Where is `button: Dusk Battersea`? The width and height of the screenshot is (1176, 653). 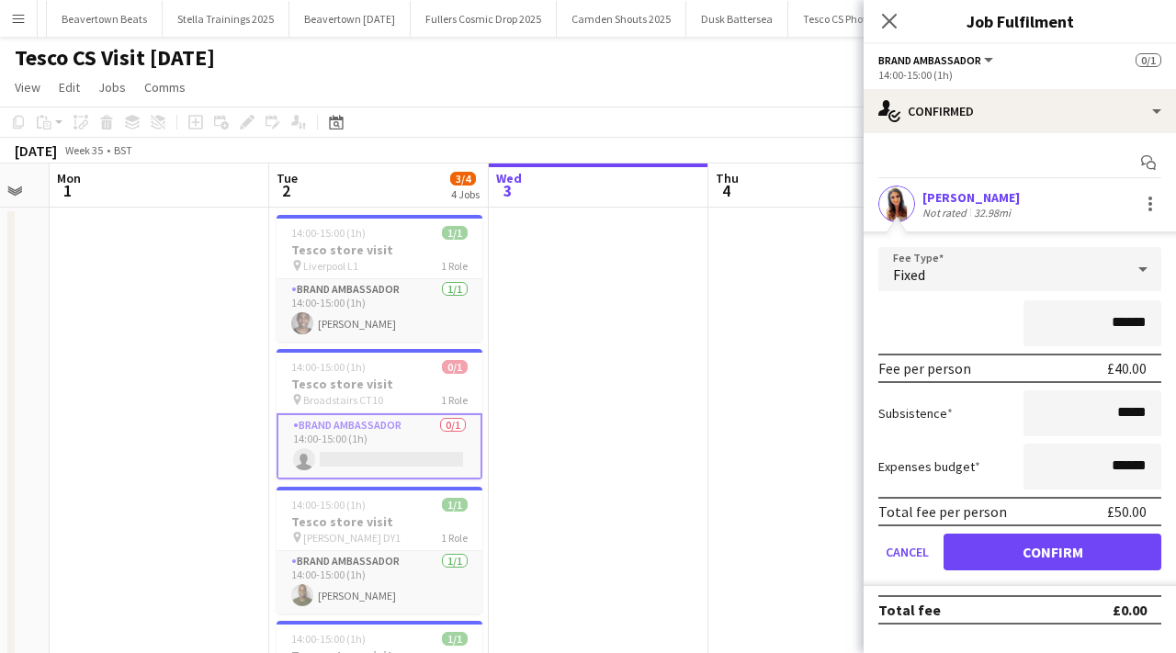 button: Dusk Battersea is located at coordinates (737, 18).